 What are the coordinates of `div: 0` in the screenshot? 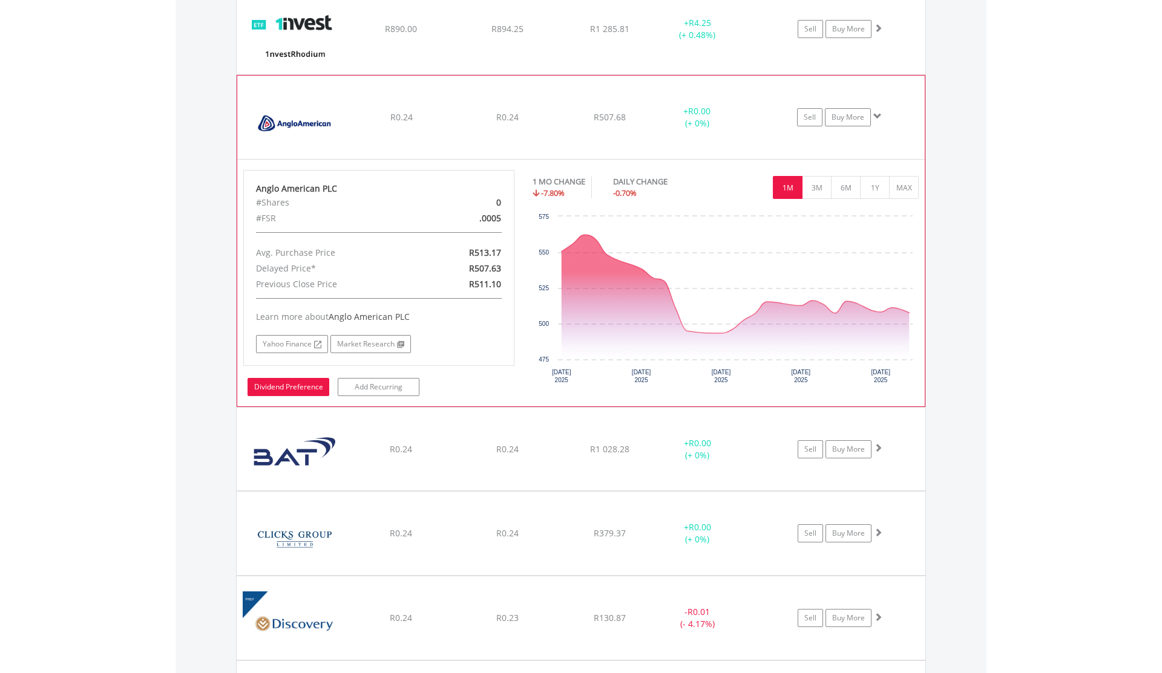 It's located at (466, 203).